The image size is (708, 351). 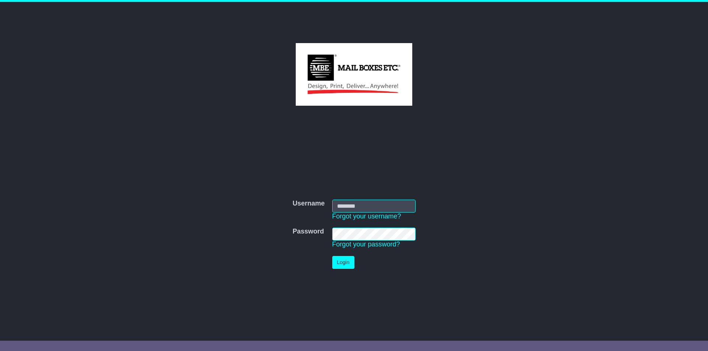 What do you see at coordinates (354, 75) in the screenshot?
I see `img: MBE Macquarie Park` at bounding box center [354, 75].